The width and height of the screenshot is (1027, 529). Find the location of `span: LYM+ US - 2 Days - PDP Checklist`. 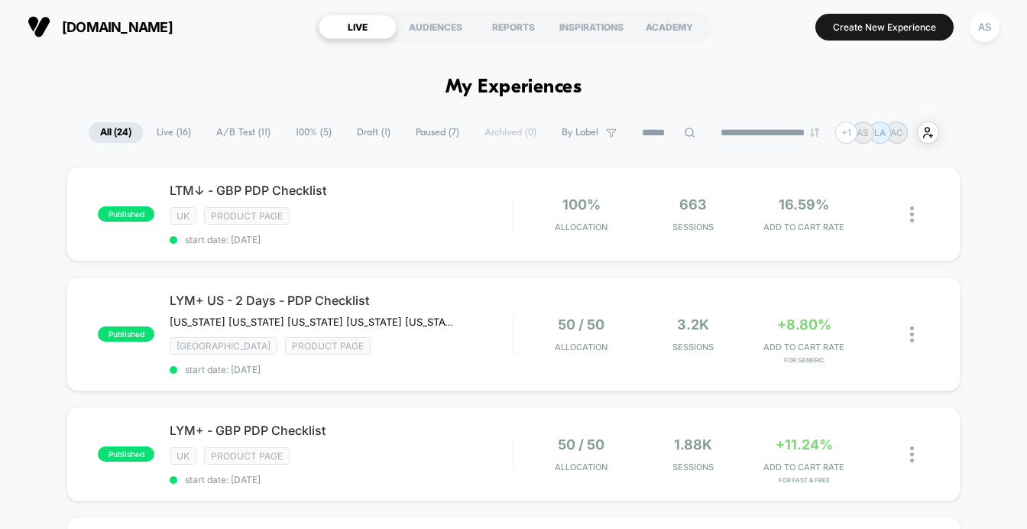

span: LYM+ US - 2 Days - PDP Checklist is located at coordinates (341, 300).